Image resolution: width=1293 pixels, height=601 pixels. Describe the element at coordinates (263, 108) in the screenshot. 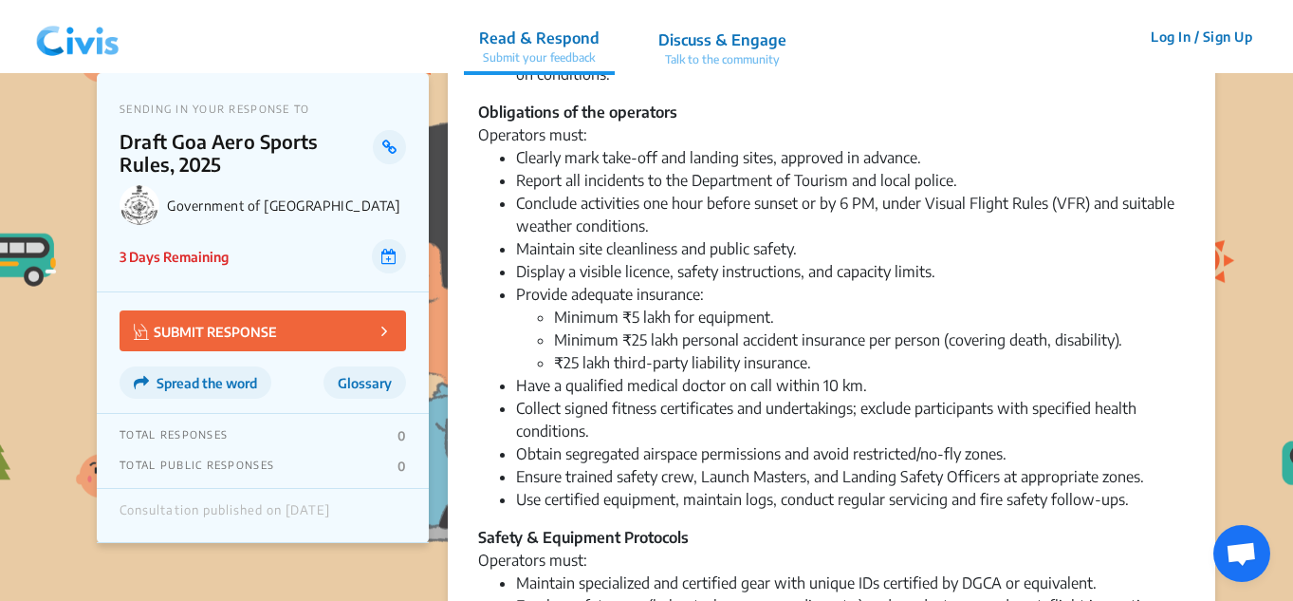

I see `p: SENDING IN YOUR RESPONSE TO` at that location.